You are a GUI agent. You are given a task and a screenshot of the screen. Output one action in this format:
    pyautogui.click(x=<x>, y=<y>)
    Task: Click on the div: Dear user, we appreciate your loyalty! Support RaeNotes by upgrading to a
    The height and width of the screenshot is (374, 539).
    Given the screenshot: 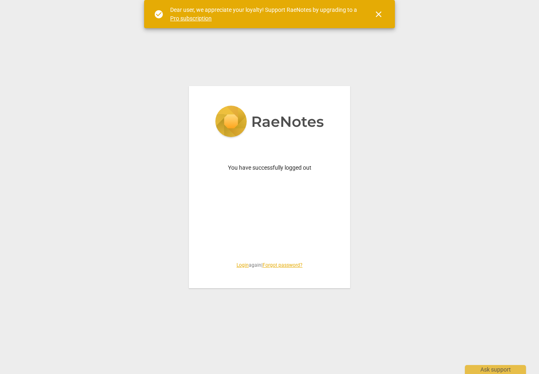 What is the action you would take?
    pyautogui.click(x=265, y=14)
    